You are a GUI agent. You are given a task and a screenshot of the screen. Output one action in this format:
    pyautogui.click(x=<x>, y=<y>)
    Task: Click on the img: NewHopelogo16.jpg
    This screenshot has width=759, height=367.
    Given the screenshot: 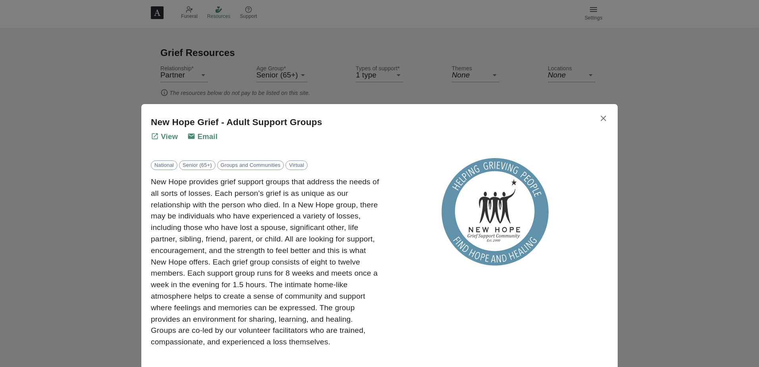 What is the action you would take?
    pyautogui.click(x=494, y=212)
    